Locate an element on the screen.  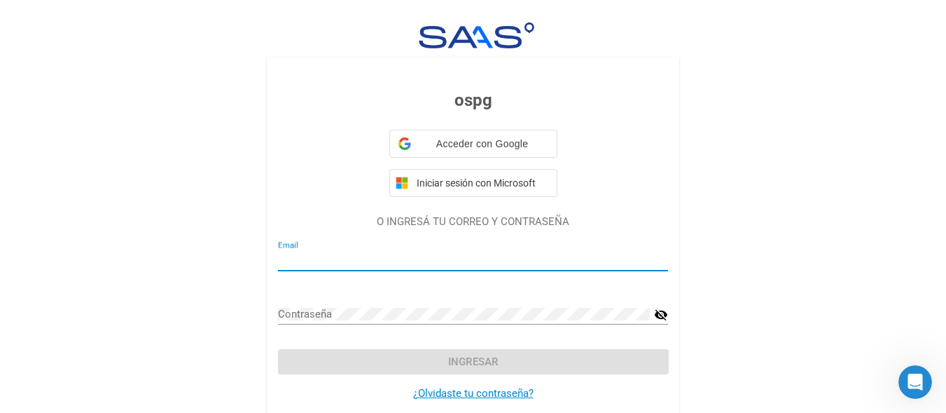
button: Iniciar sesión con Microsoft is located at coordinates (473, 183).